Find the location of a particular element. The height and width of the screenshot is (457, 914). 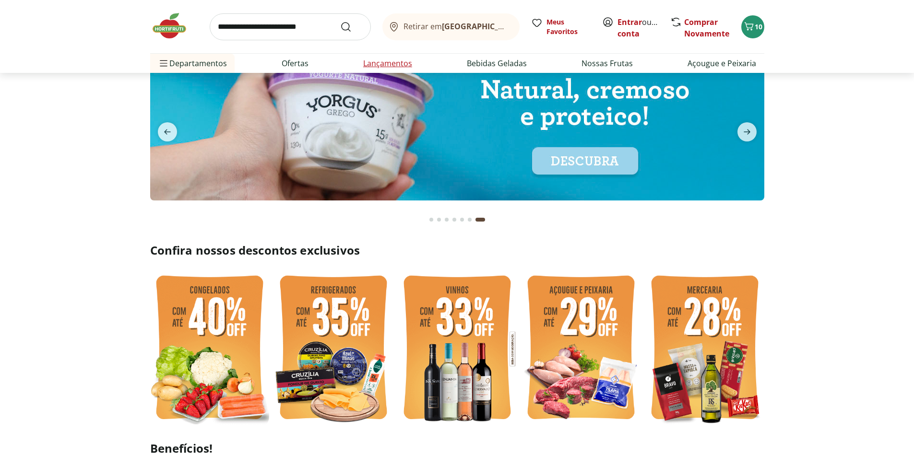

span: Meus Favoritos is located at coordinates (569, 27).